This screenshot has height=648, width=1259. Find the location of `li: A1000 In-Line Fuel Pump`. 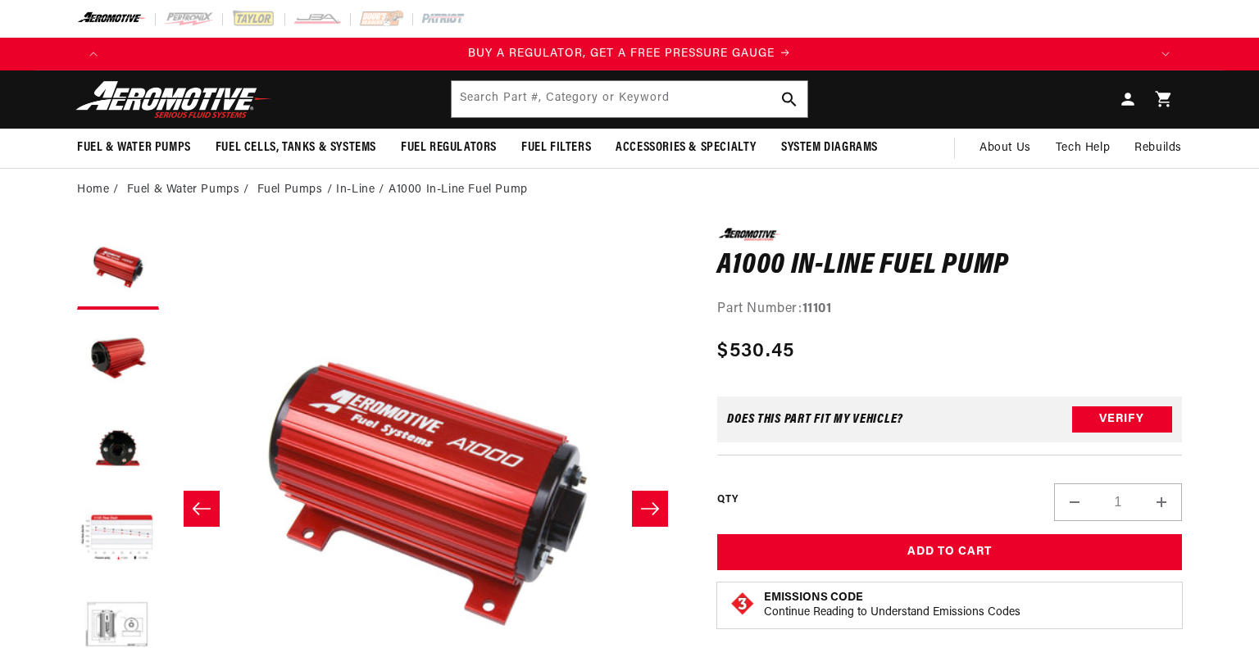

li: A1000 In-Line Fuel Pump is located at coordinates (458, 190).